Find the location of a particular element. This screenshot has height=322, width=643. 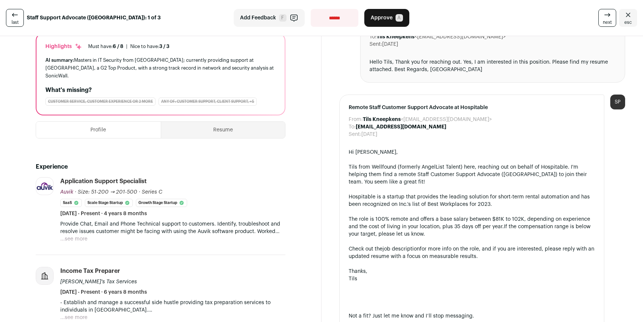

div: The role is 100% remote and offers a base salary between $81K to 102K, depending on experience an... is located at coordinates (472, 227).